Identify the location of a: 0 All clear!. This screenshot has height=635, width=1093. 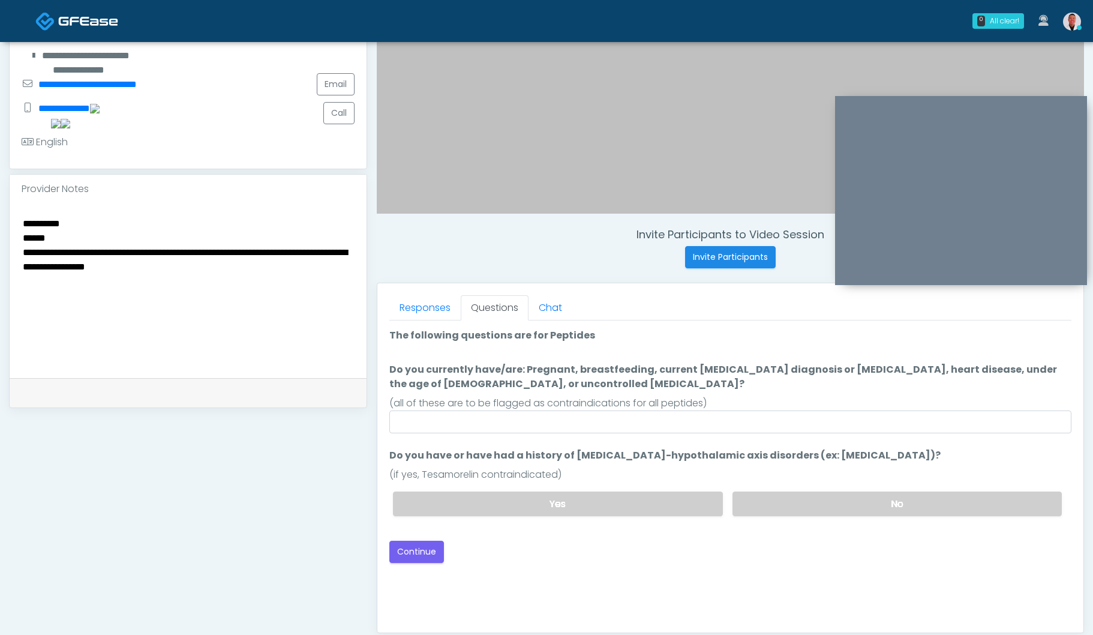
(998, 21).